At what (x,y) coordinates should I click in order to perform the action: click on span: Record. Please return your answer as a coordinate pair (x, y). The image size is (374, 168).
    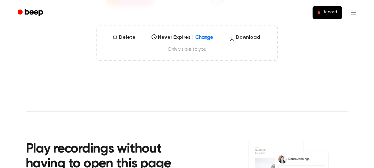
    Looking at the image, I should click on (329, 13).